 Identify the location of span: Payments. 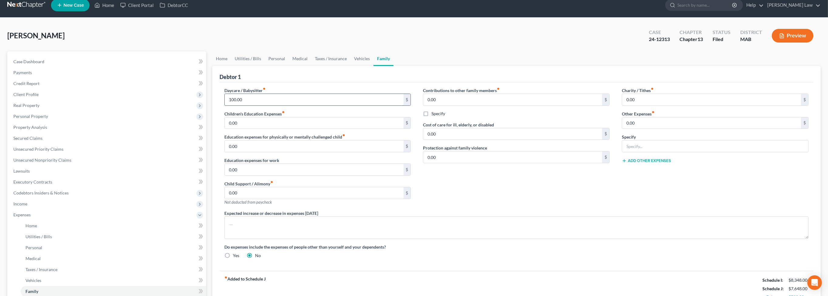
(22, 72).